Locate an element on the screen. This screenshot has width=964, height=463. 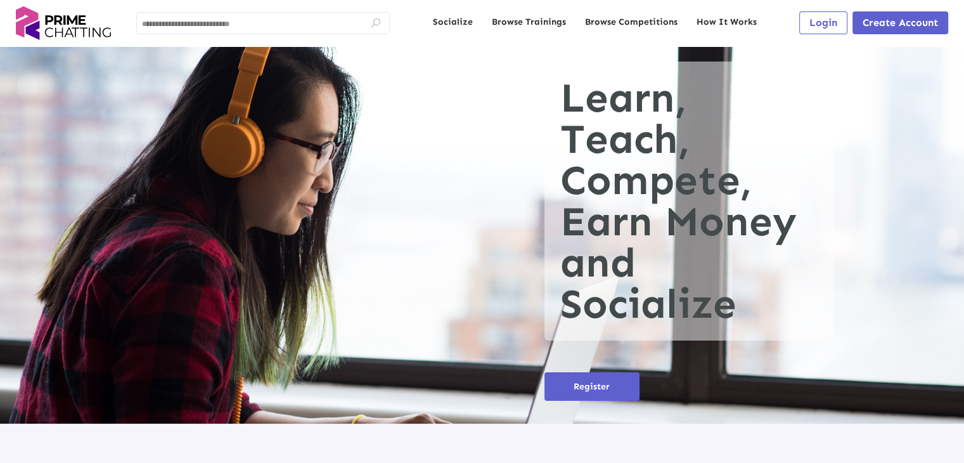
a: Socialize is located at coordinates (452, 22).